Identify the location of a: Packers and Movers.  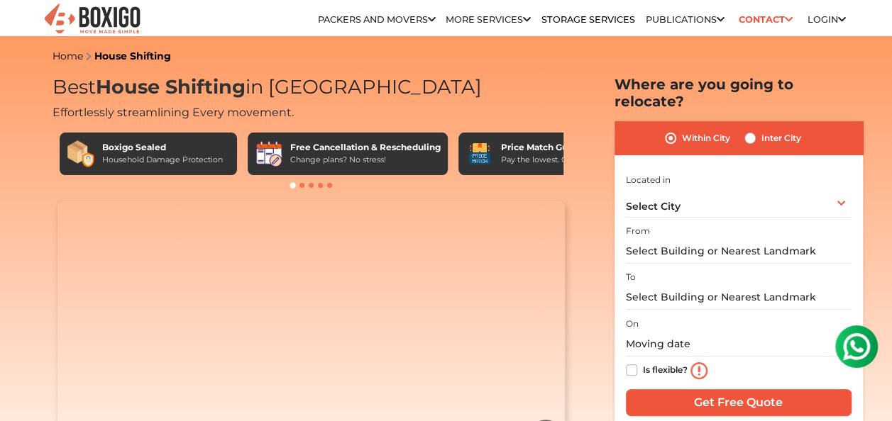
(377, 19).